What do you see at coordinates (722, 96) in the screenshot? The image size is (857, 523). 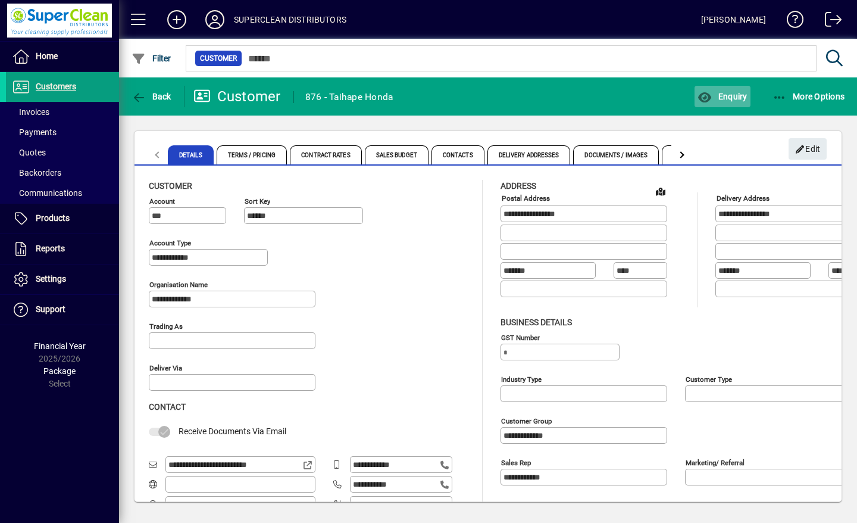 I see `button: Enquiry` at bounding box center [722, 96].